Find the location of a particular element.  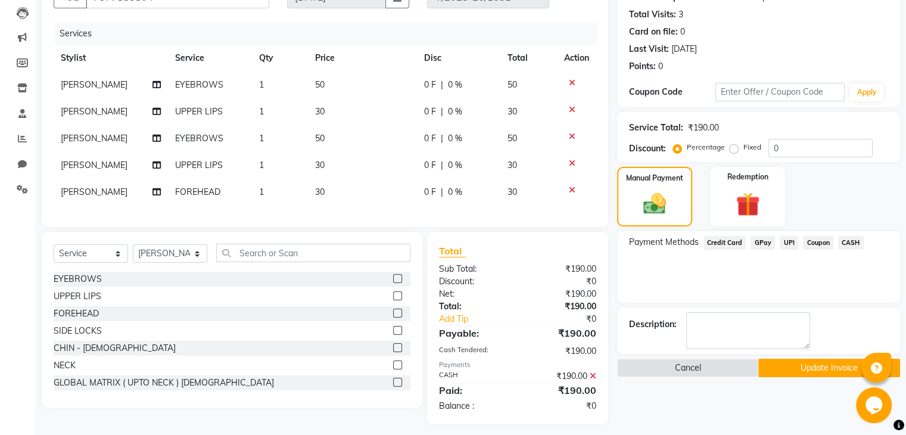

input: Enter Offer / Coupon Code is located at coordinates (780, 92).